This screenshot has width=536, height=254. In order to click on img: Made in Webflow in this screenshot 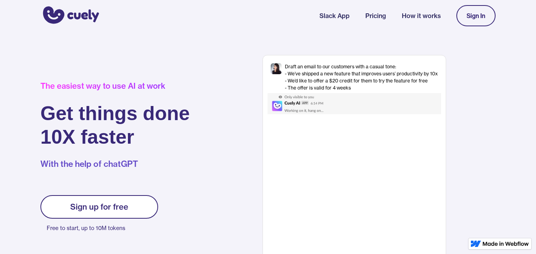, I will do `click(506, 244)`.